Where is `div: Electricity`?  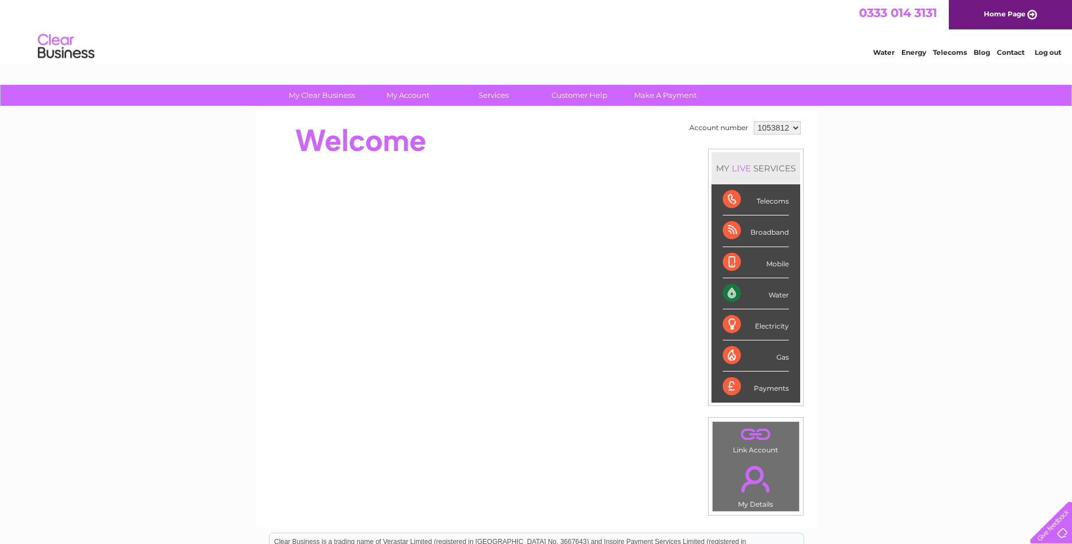
div: Electricity is located at coordinates (755, 324).